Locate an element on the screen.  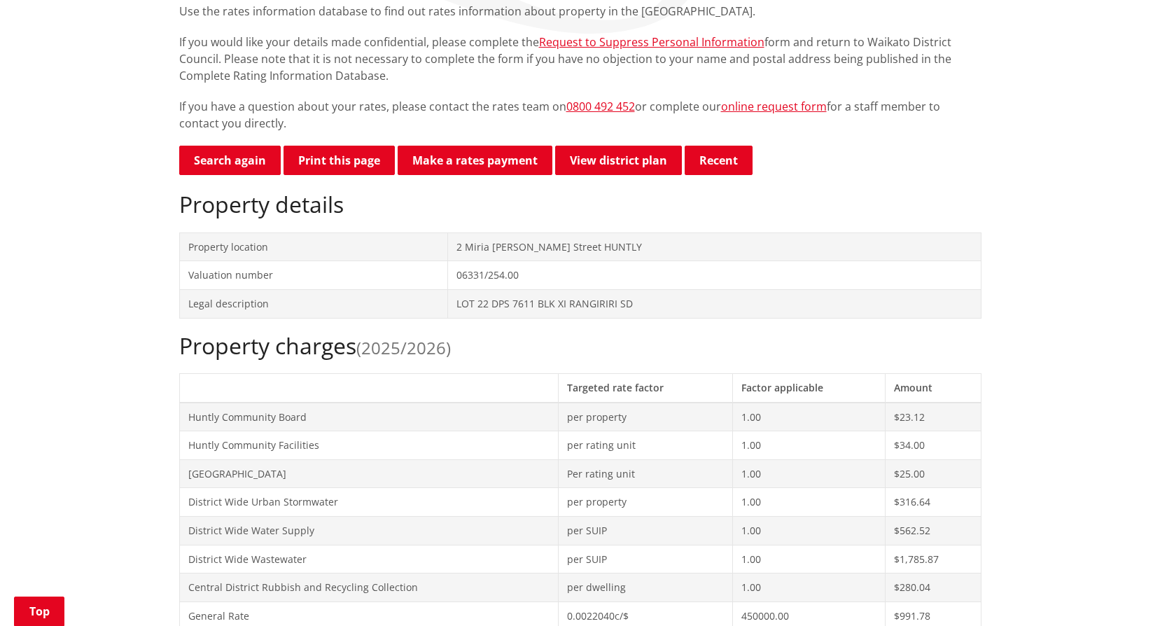
td: per dwelling is located at coordinates (645, 587).